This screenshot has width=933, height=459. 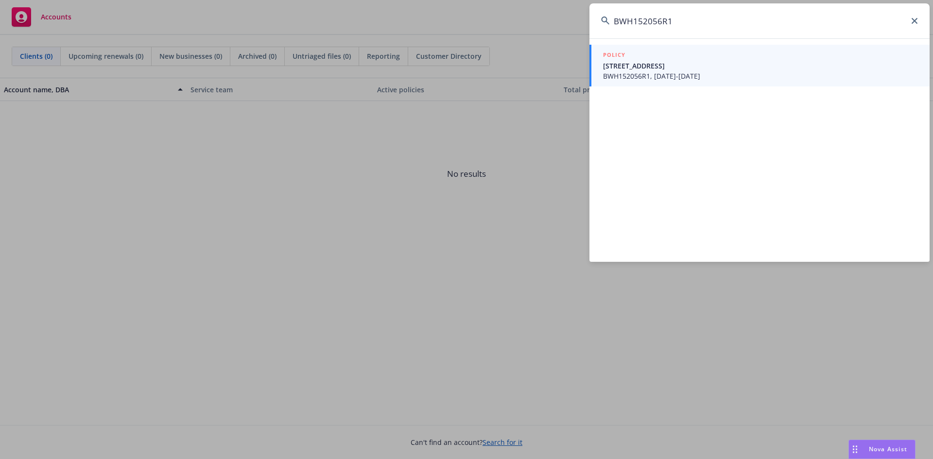 What do you see at coordinates (855, 450) in the screenshot?
I see `div: Drag to move` at bounding box center [855, 450].